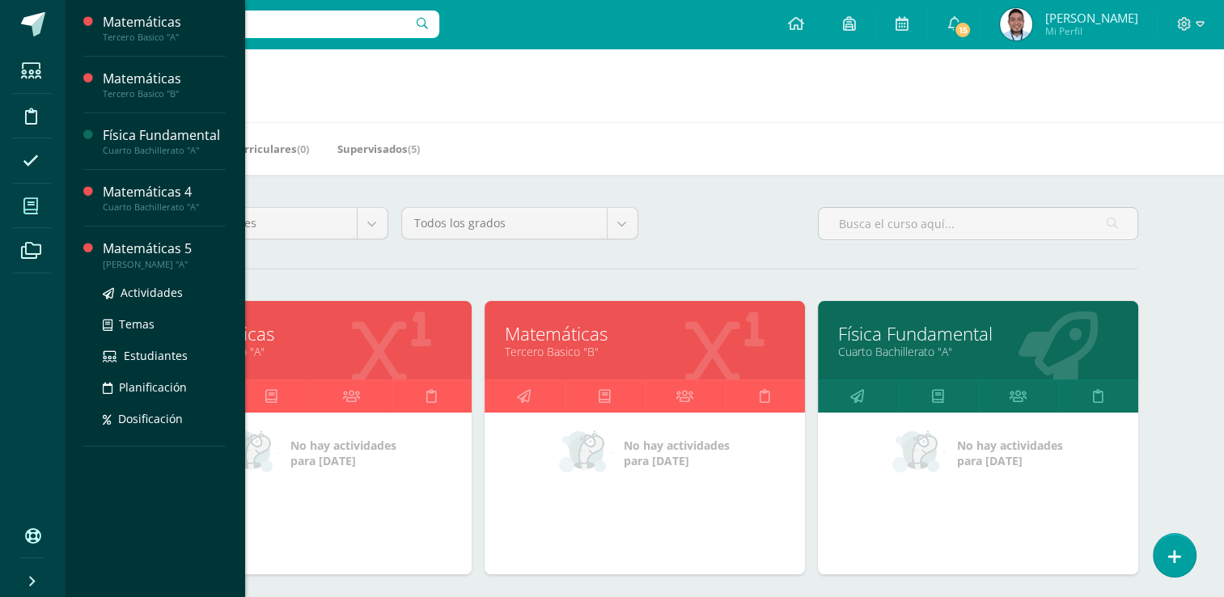 Image resolution: width=1224 pixels, height=597 pixels. I want to click on span: Dosificación, so click(150, 418).